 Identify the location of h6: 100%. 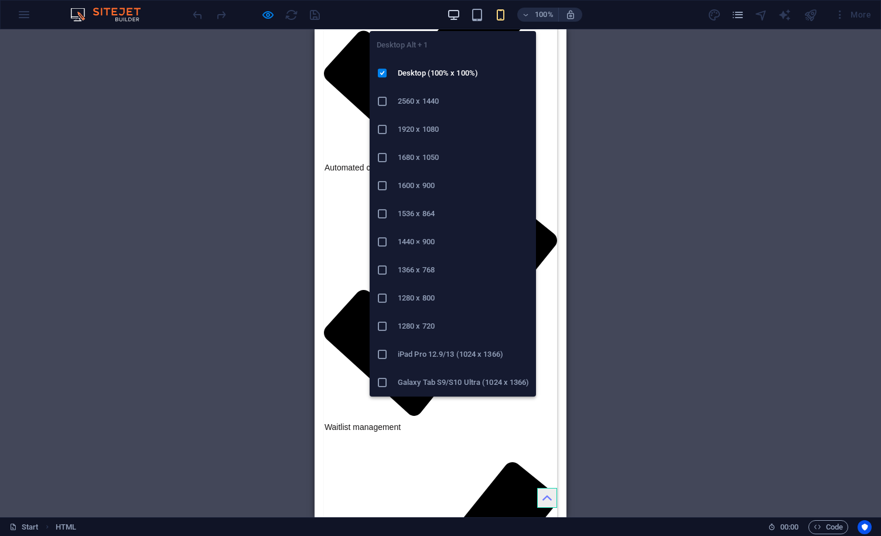
(544, 15).